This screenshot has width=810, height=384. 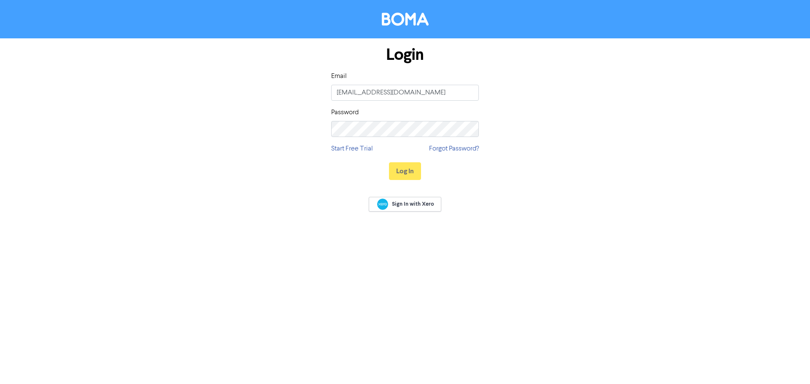 I want to click on img: BOMA Logo, so click(x=405, y=19).